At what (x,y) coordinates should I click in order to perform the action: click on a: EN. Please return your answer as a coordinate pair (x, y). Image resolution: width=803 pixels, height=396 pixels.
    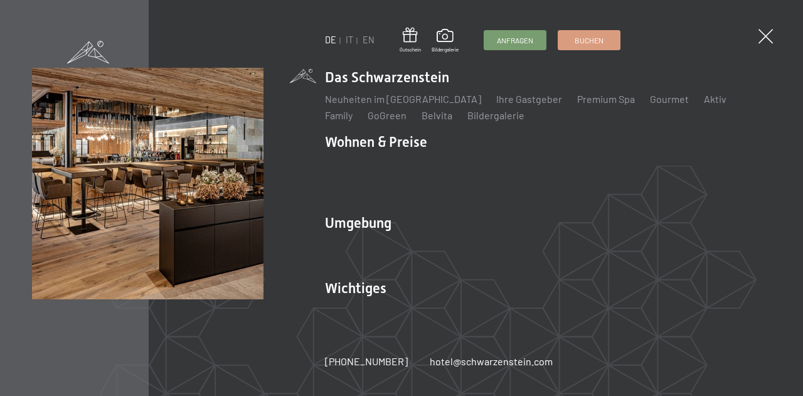
    Looking at the image, I should click on (368, 40).